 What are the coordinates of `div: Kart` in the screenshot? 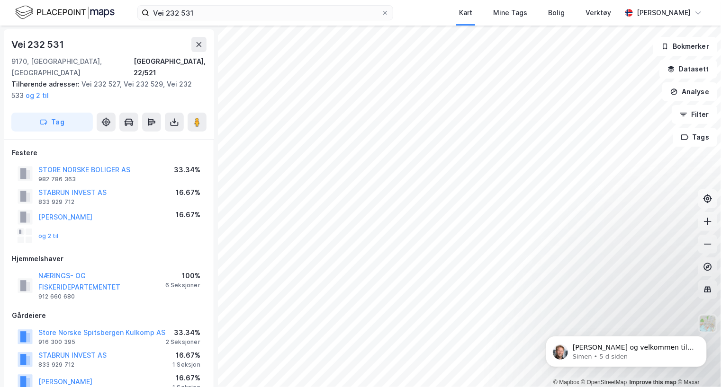 It's located at (465, 13).